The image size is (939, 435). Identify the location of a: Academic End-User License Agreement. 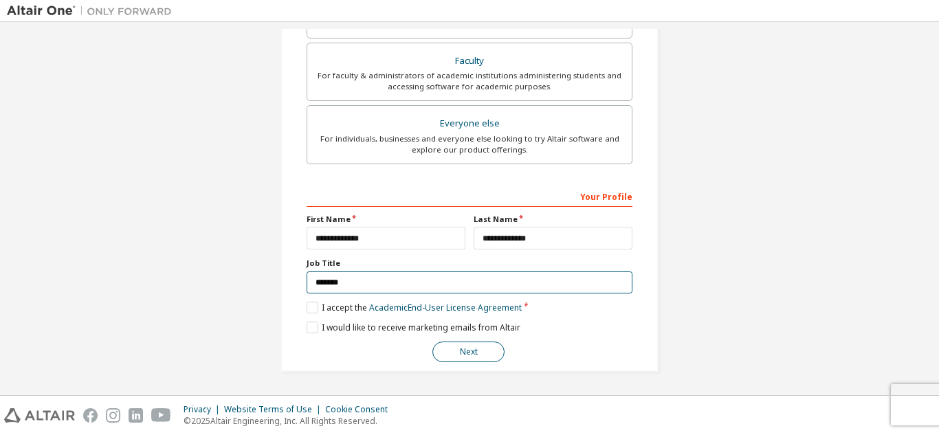
(445, 307).